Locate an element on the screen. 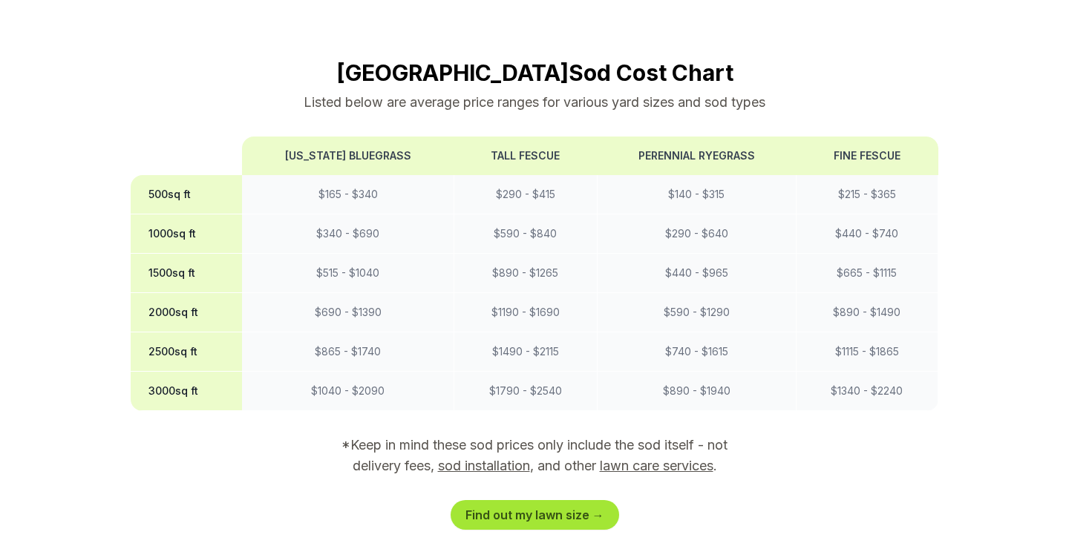  a: Find out my lawn size → is located at coordinates (534, 515).